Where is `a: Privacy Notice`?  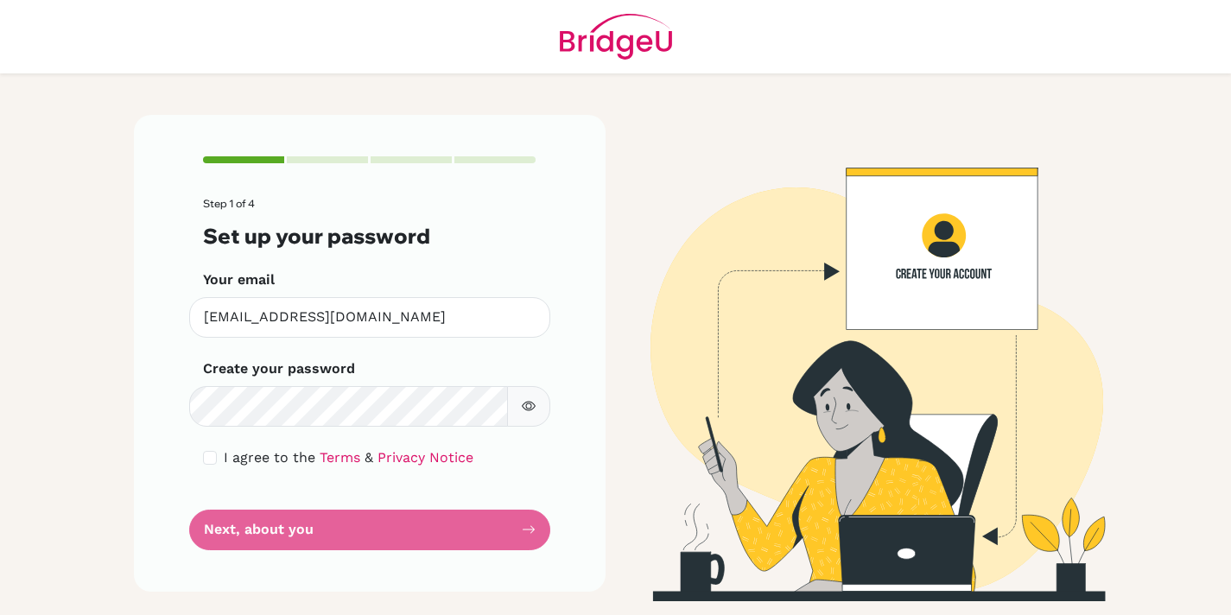
a: Privacy Notice is located at coordinates (425, 457).